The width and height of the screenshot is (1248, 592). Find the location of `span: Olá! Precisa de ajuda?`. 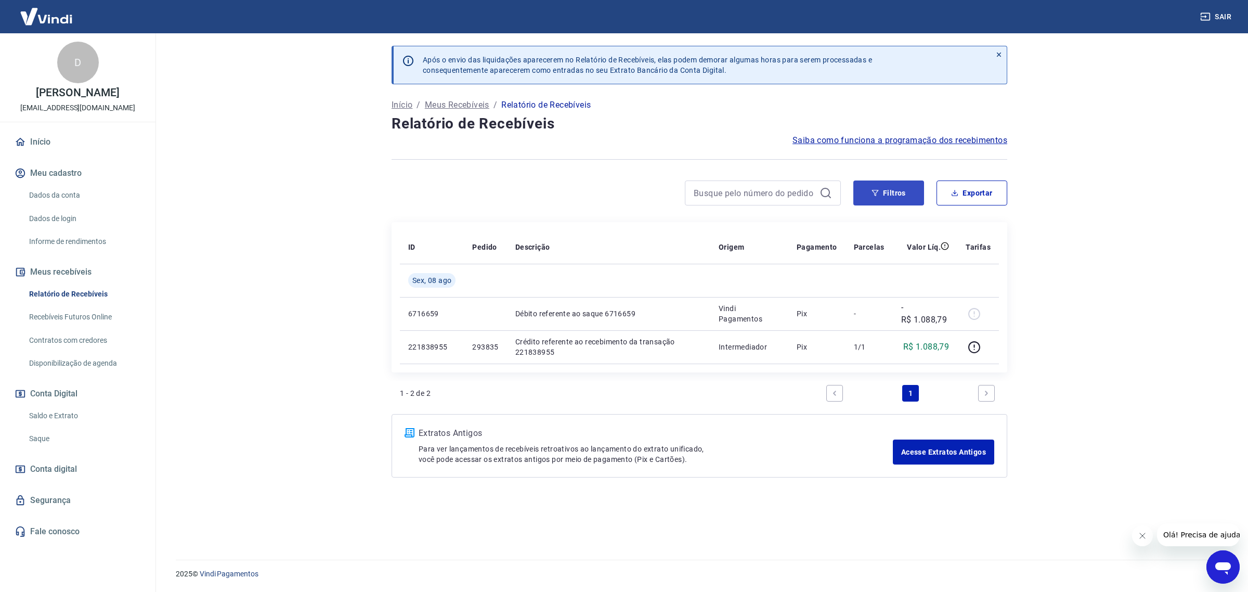

span: Olá! Precisa de ajuda? is located at coordinates (47, 11).